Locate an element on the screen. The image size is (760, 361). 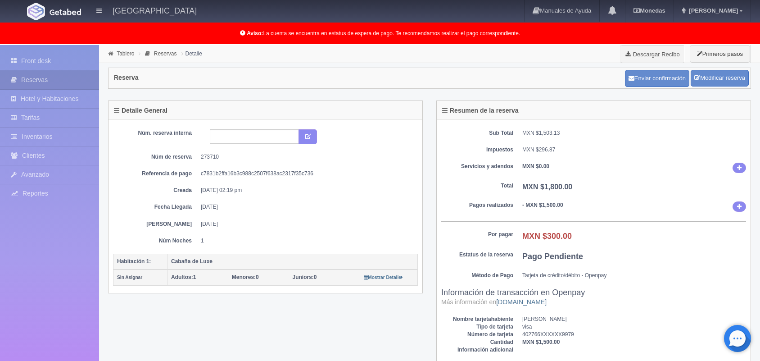
h3: Información de transacción en Openpay is located at coordinates (593, 297).